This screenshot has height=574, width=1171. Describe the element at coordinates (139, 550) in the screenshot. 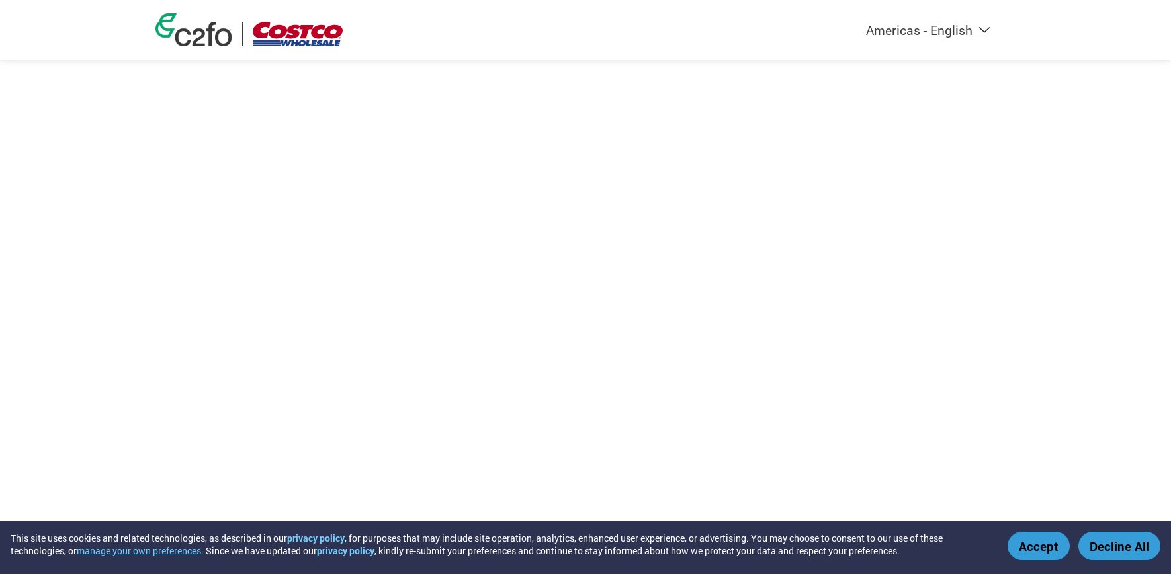

I see `button: manage your own preferences` at that location.